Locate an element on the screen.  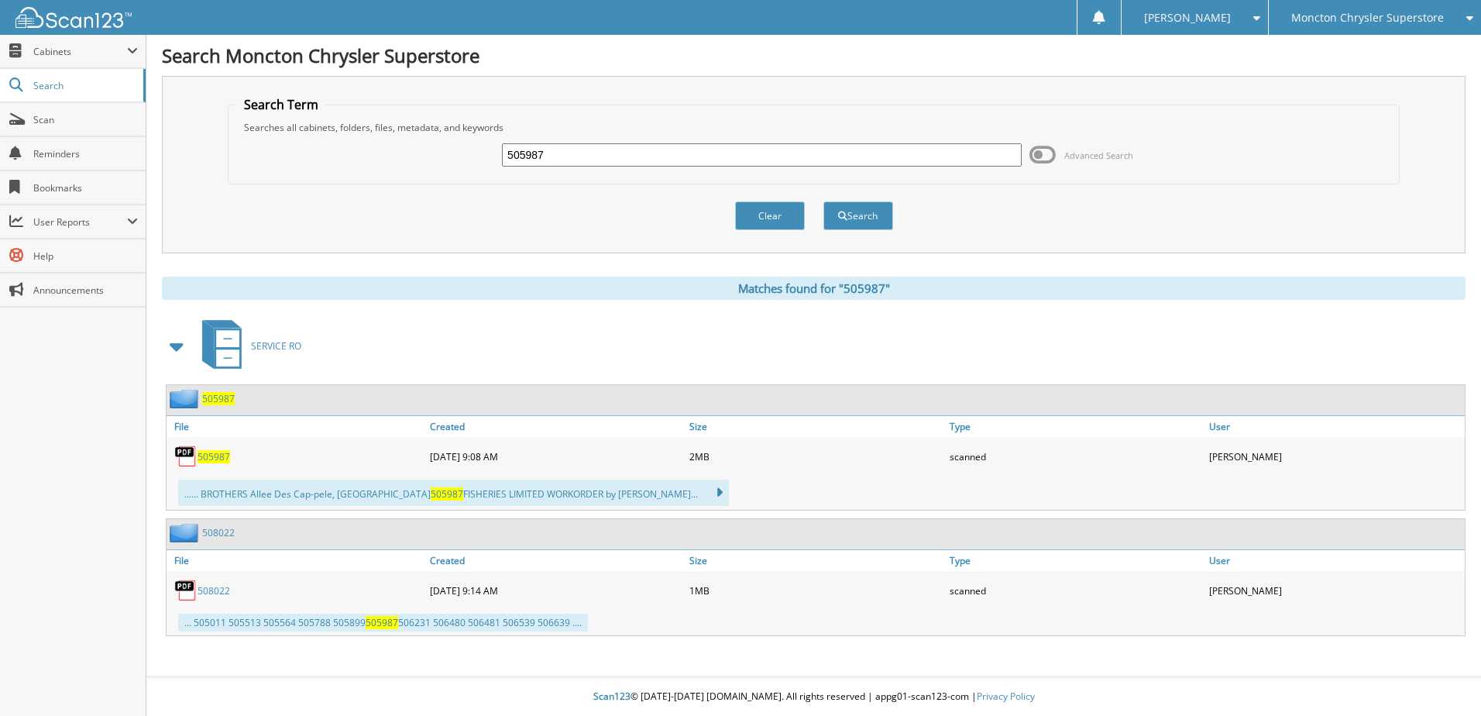
legend: Search Term is located at coordinates (281, 105).